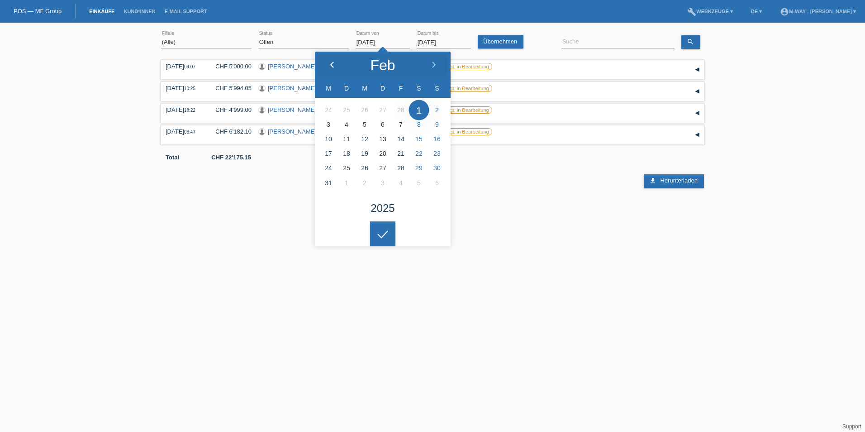 The height and width of the screenshot is (432, 865). I want to click on a: Übernehmen, so click(500, 42).